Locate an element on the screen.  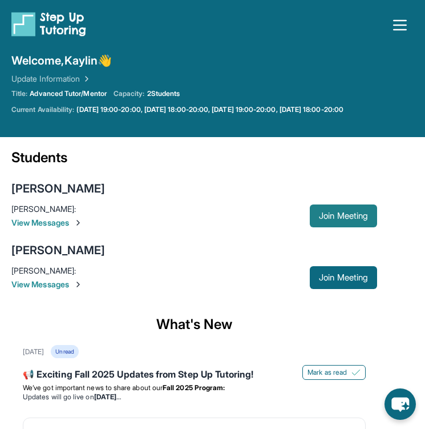
span: Welcome, Kaylin 👋 is located at coordinates (62, 61).